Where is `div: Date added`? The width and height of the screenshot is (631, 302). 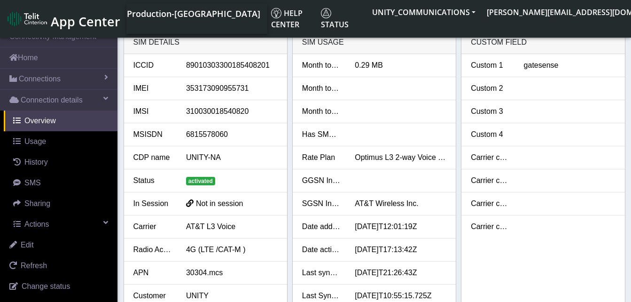 div: Date added is located at coordinates (321, 226).